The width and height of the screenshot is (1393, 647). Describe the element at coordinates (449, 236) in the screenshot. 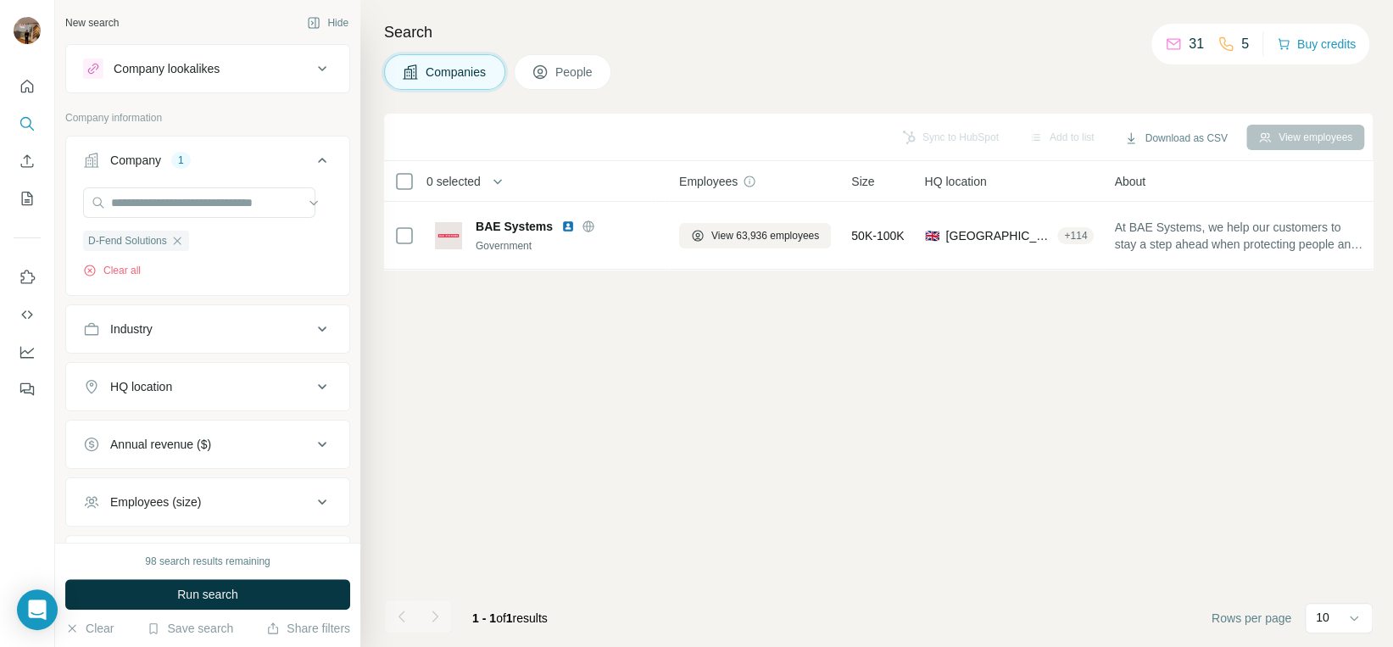

I see `img: Logo of BAE Systems` at that location.